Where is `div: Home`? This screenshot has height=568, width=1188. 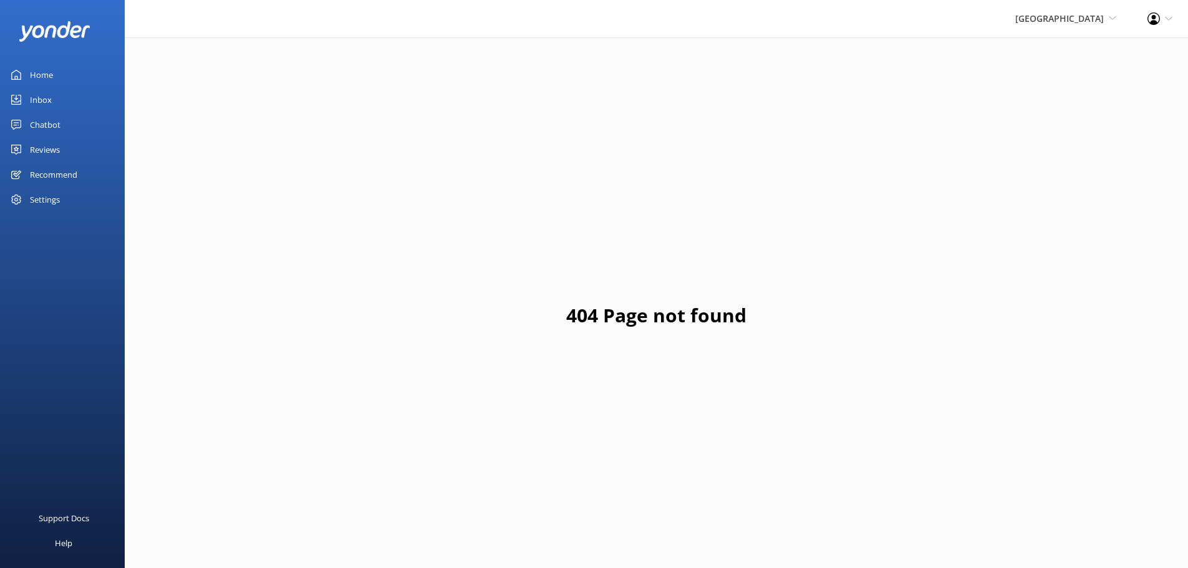 div: Home is located at coordinates (41, 75).